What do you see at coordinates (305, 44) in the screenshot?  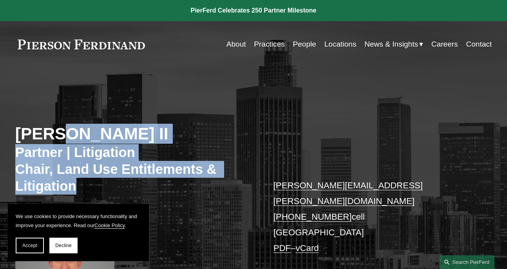 I see `a: People` at bounding box center [305, 44].